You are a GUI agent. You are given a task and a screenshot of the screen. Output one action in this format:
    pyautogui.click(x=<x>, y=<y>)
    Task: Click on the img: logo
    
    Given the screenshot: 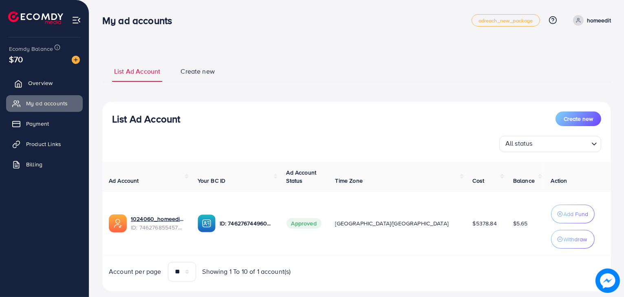 What is the action you would take?
    pyautogui.click(x=35, y=18)
    